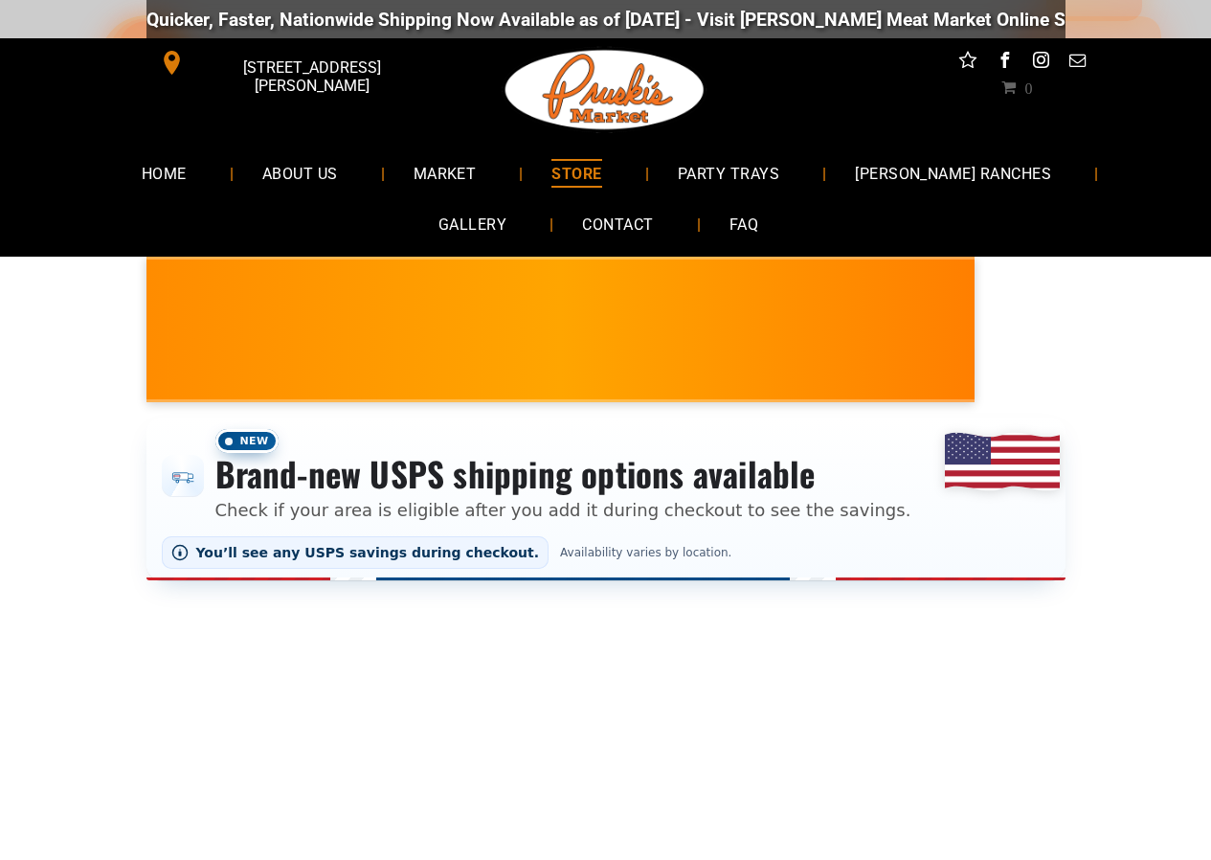 This screenshot has height=860, width=1211. Describe the element at coordinates (645, 552) in the screenshot. I see `span: Availability varies by location.` at that location.